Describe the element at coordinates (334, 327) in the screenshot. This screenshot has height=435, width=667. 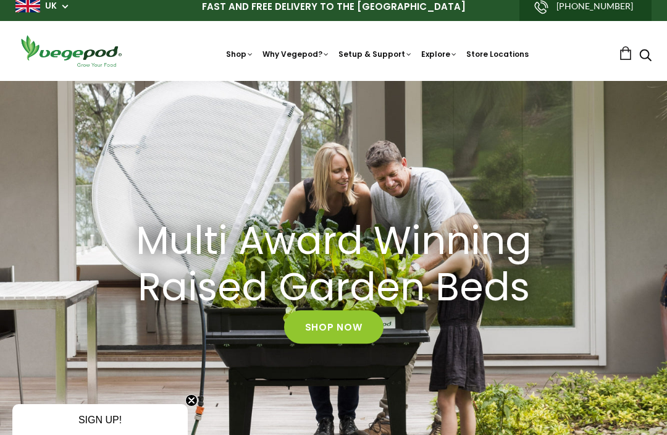
I see `a: Shop Now` at that location.